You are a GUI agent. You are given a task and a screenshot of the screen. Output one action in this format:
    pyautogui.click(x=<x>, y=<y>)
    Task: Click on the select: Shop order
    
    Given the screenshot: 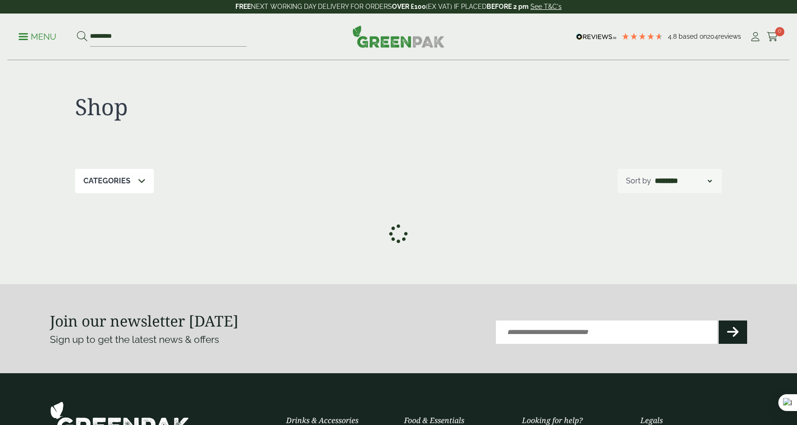 What is the action you would take?
    pyautogui.click(x=683, y=181)
    